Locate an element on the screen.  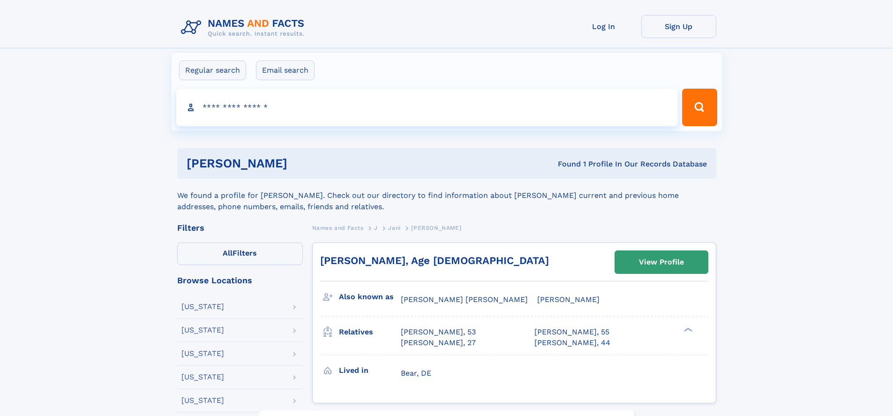
span: J is located at coordinates (376, 228).